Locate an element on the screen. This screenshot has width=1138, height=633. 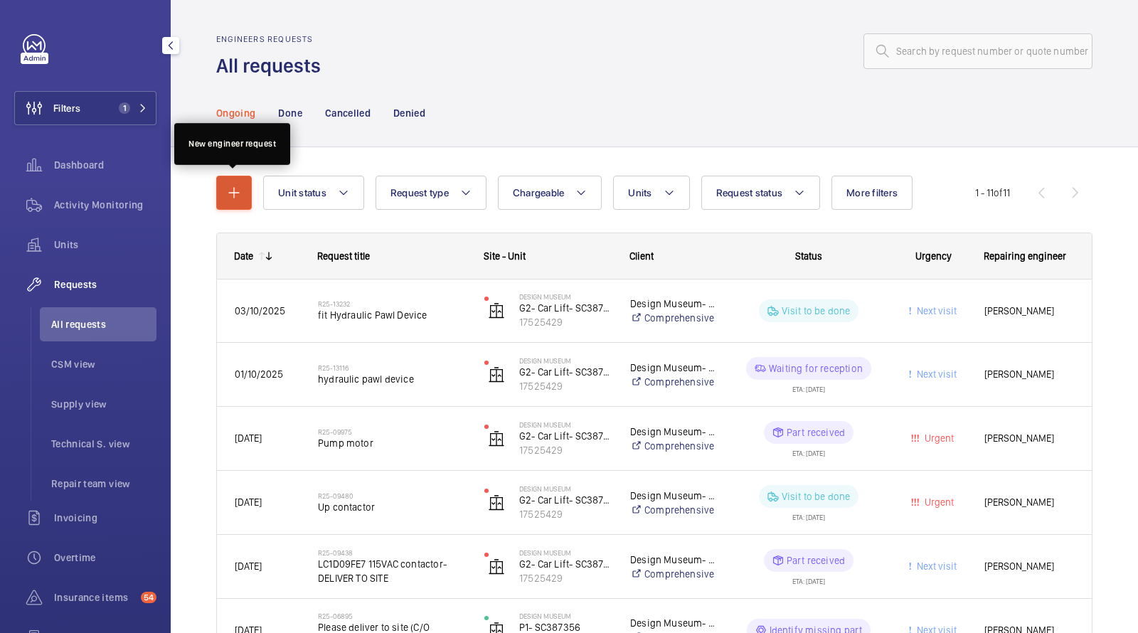
span: More filters is located at coordinates (872, 193).